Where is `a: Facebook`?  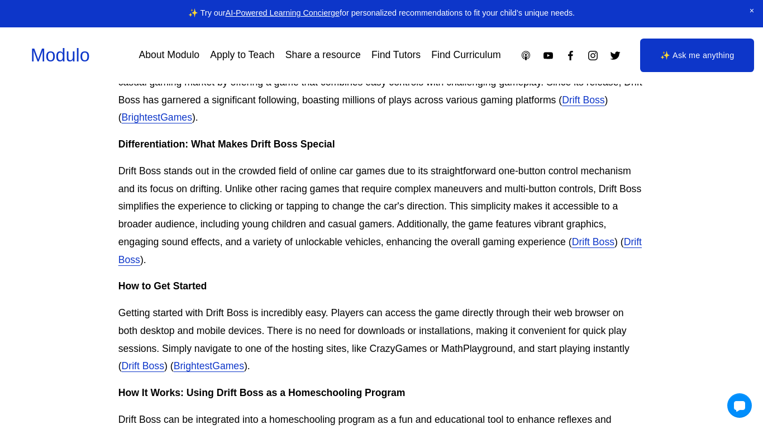 a: Facebook is located at coordinates (571, 55).